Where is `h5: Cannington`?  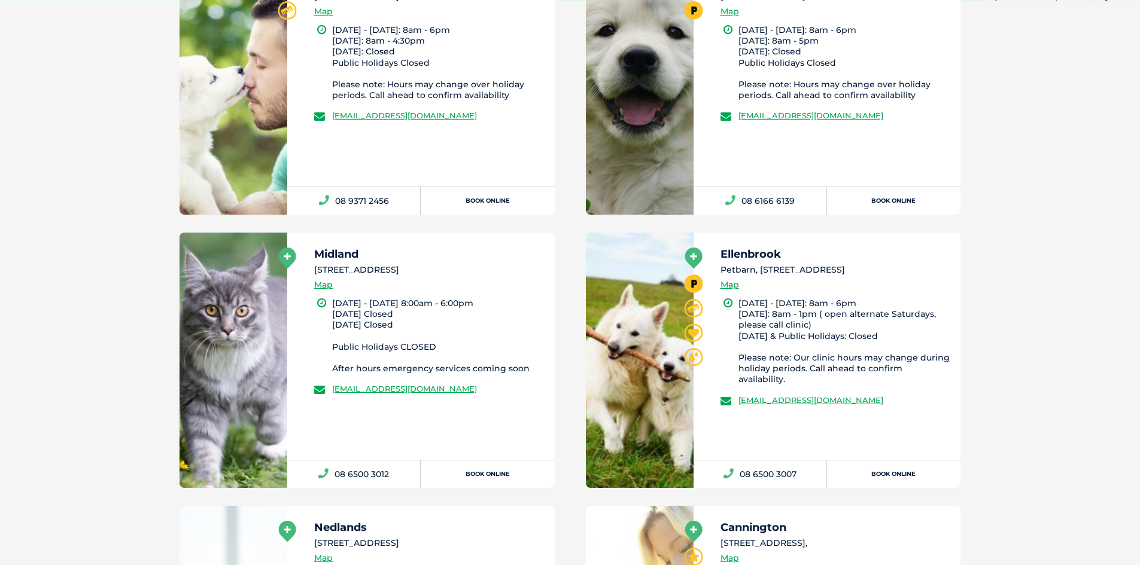 h5: Cannington is located at coordinates (835, 528).